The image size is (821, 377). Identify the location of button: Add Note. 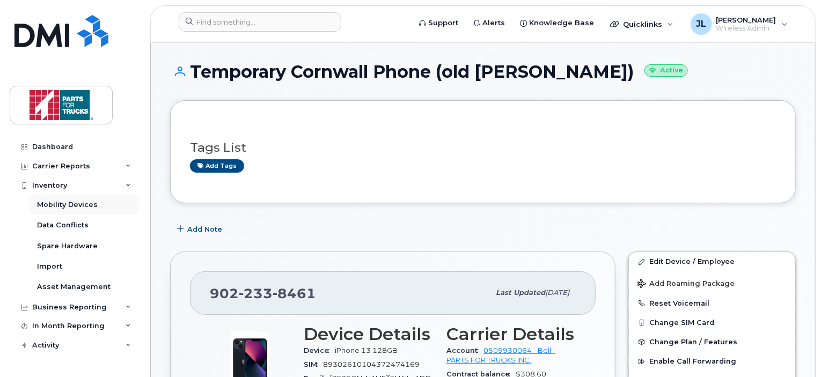
(201, 229).